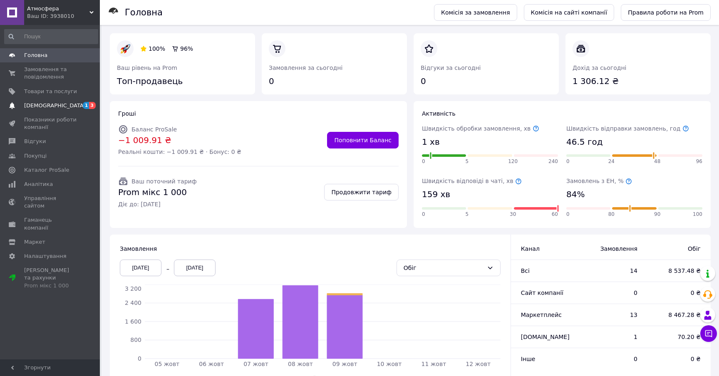 Image resolution: width=719 pixels, height=376 pixels. What do you see at coordinates (186, 49) in the screenshot?
I see `span: 96%` at bounding box center [186, 49].